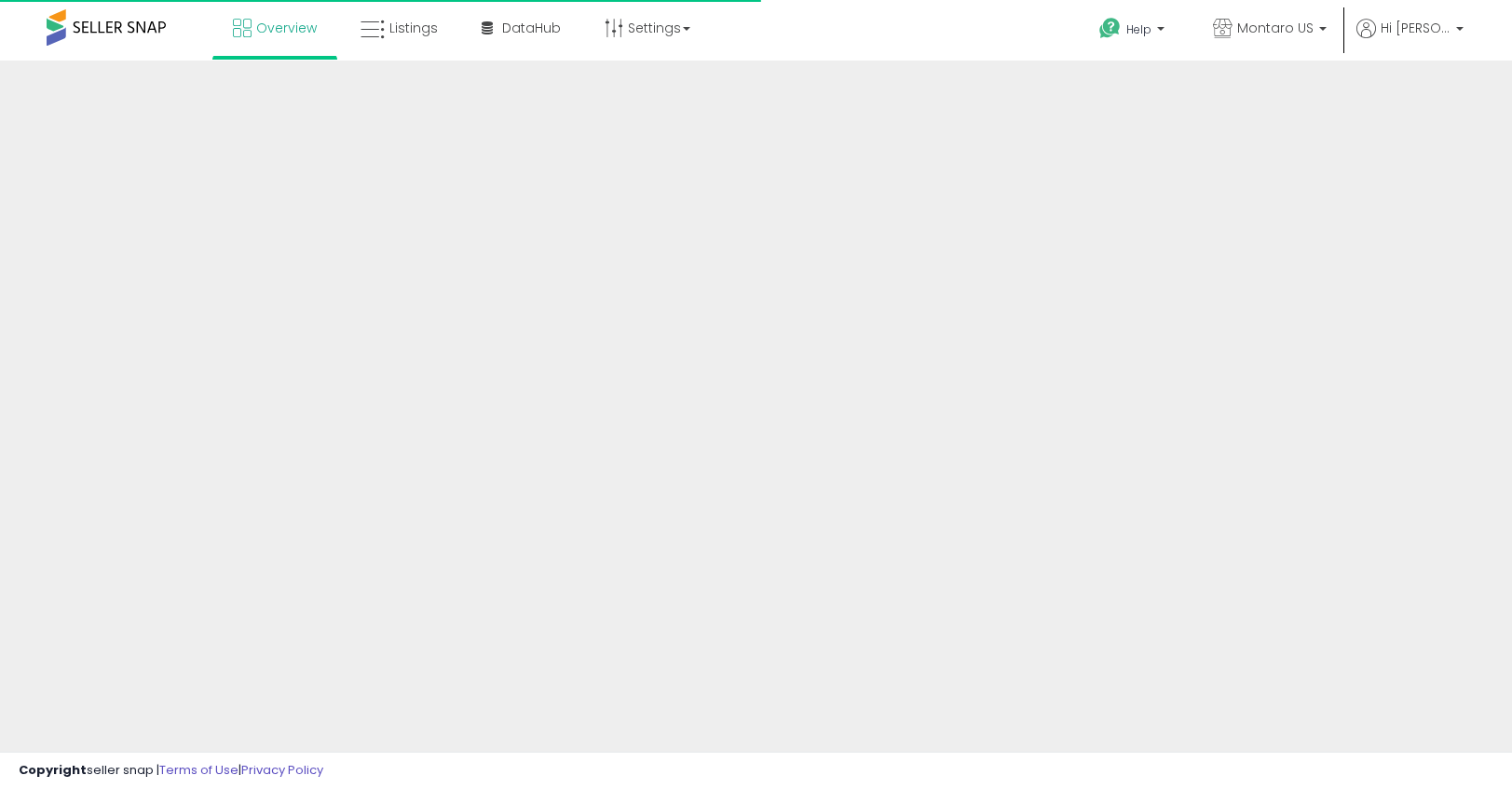 The image size is (1512, 789). What do you see at coordinates (283, 770) in the screenshot?
I see `a: Privacy Policy` at bounding box center [283, 770].